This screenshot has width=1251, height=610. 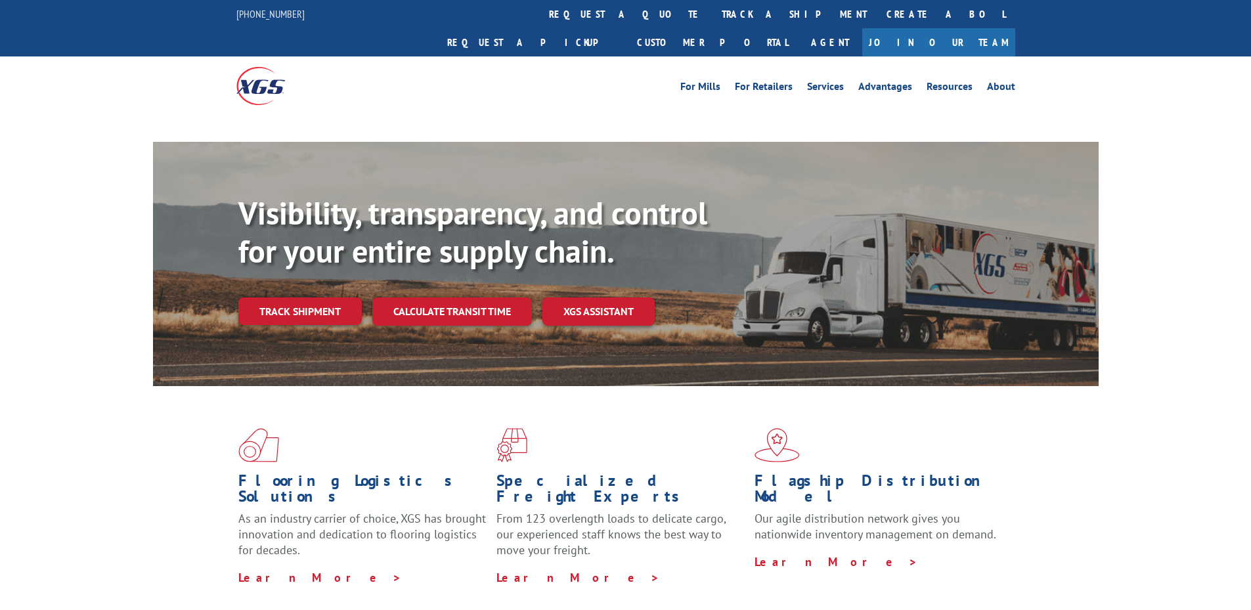 I want to click on h1: Flagship Distribution Model, so click(x=879, y=492).